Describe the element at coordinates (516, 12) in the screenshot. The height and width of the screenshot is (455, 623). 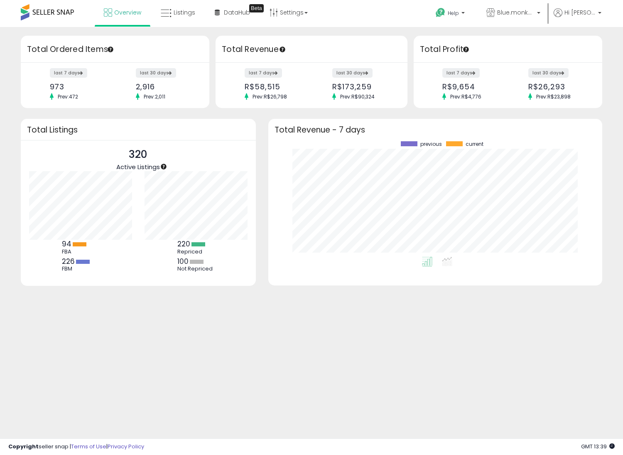
I see `span: Blue.monkey` at that location.